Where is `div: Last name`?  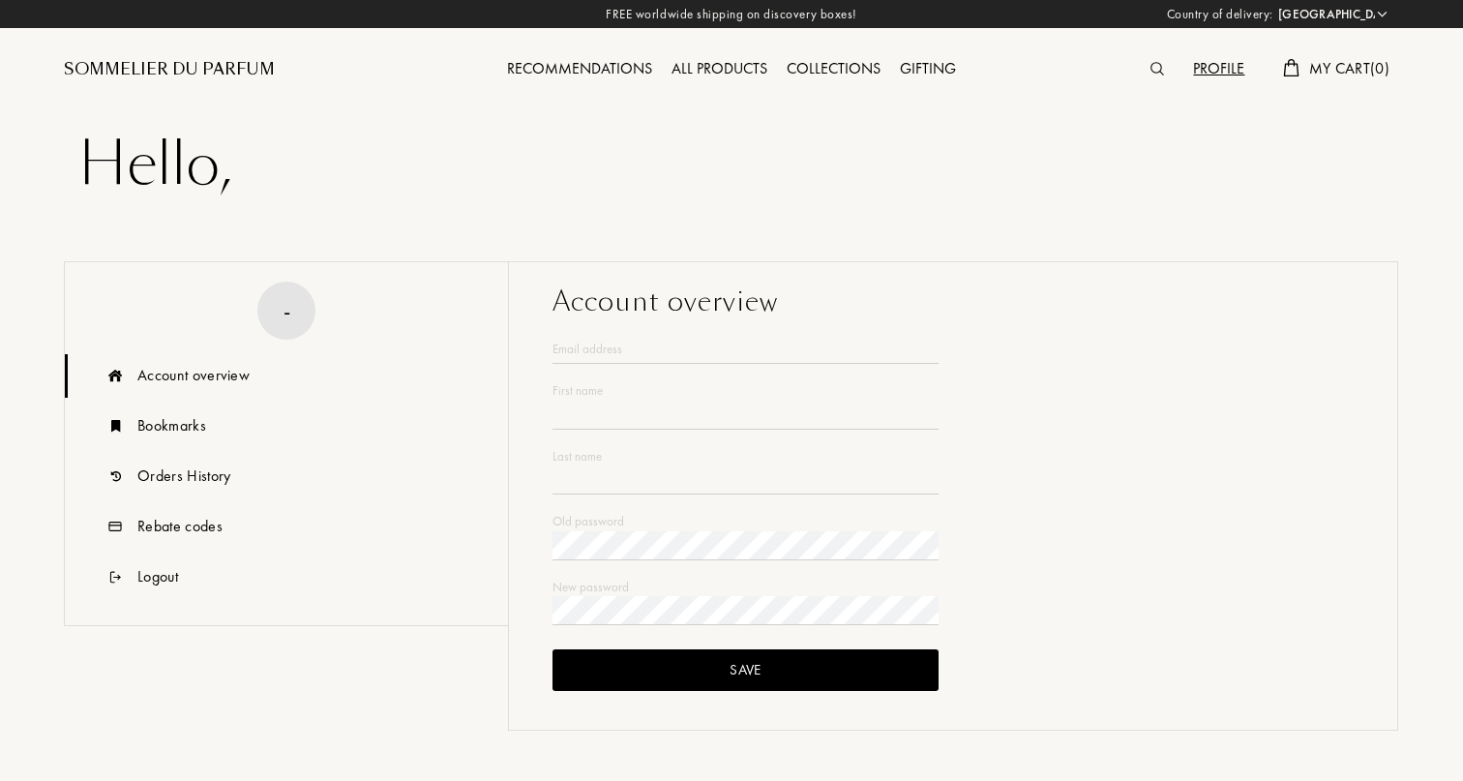
div: Last name is located at coordinates (745, 457).